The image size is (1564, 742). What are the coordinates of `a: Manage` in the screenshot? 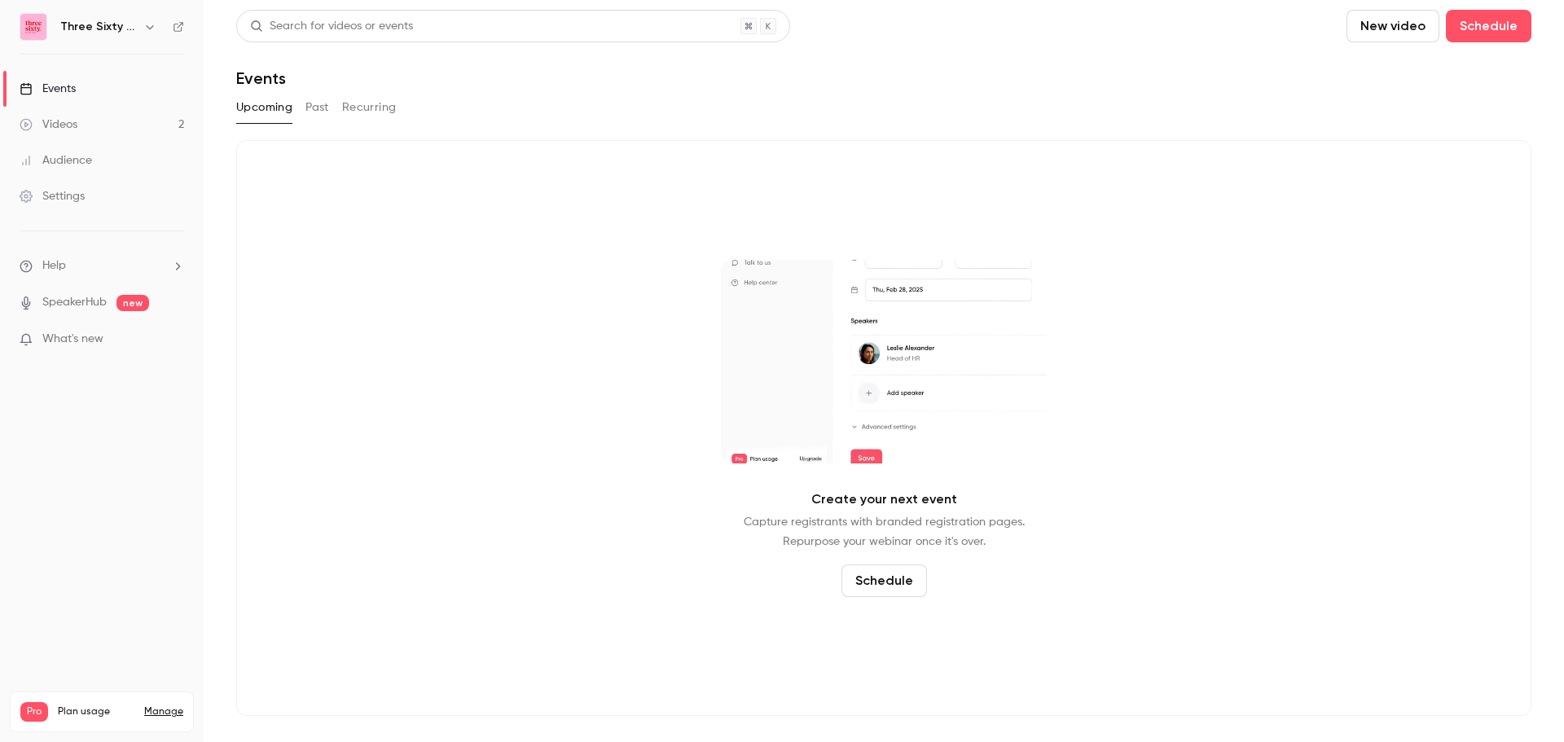 It's located at (164, 712).